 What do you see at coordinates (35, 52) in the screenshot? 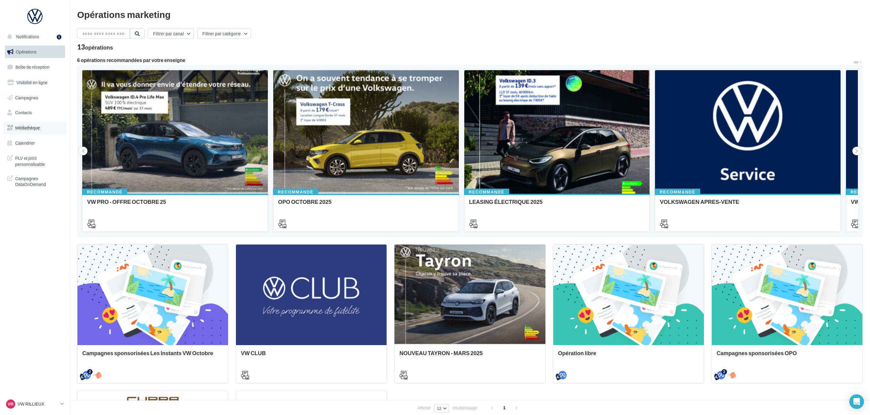
I see `a: Opérations` at bounding box center [35, 52].